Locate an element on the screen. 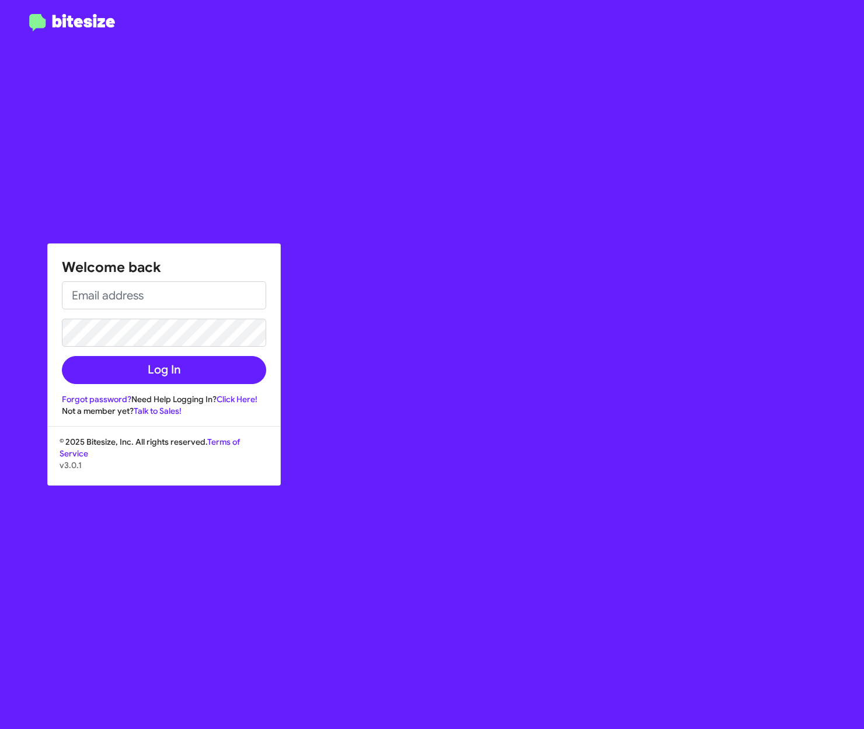 The width and height of the screenshot is (864, 729). a: Talk to Sales! is located at coordinates (158, 411).